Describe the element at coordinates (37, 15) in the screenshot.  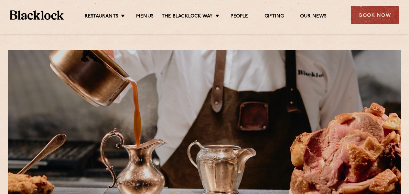
I see `img: BL_Textured_Logo-footer-cropped.svg` at that location.